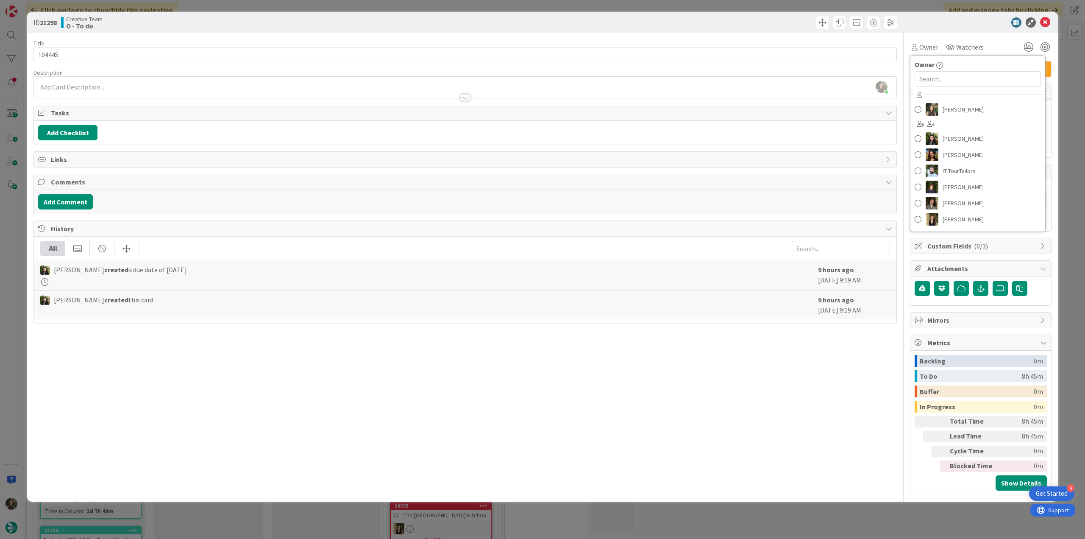 The height and width of the screenshot is (539, 1085). I want to click on span: Mirrors, so click(981, 320).